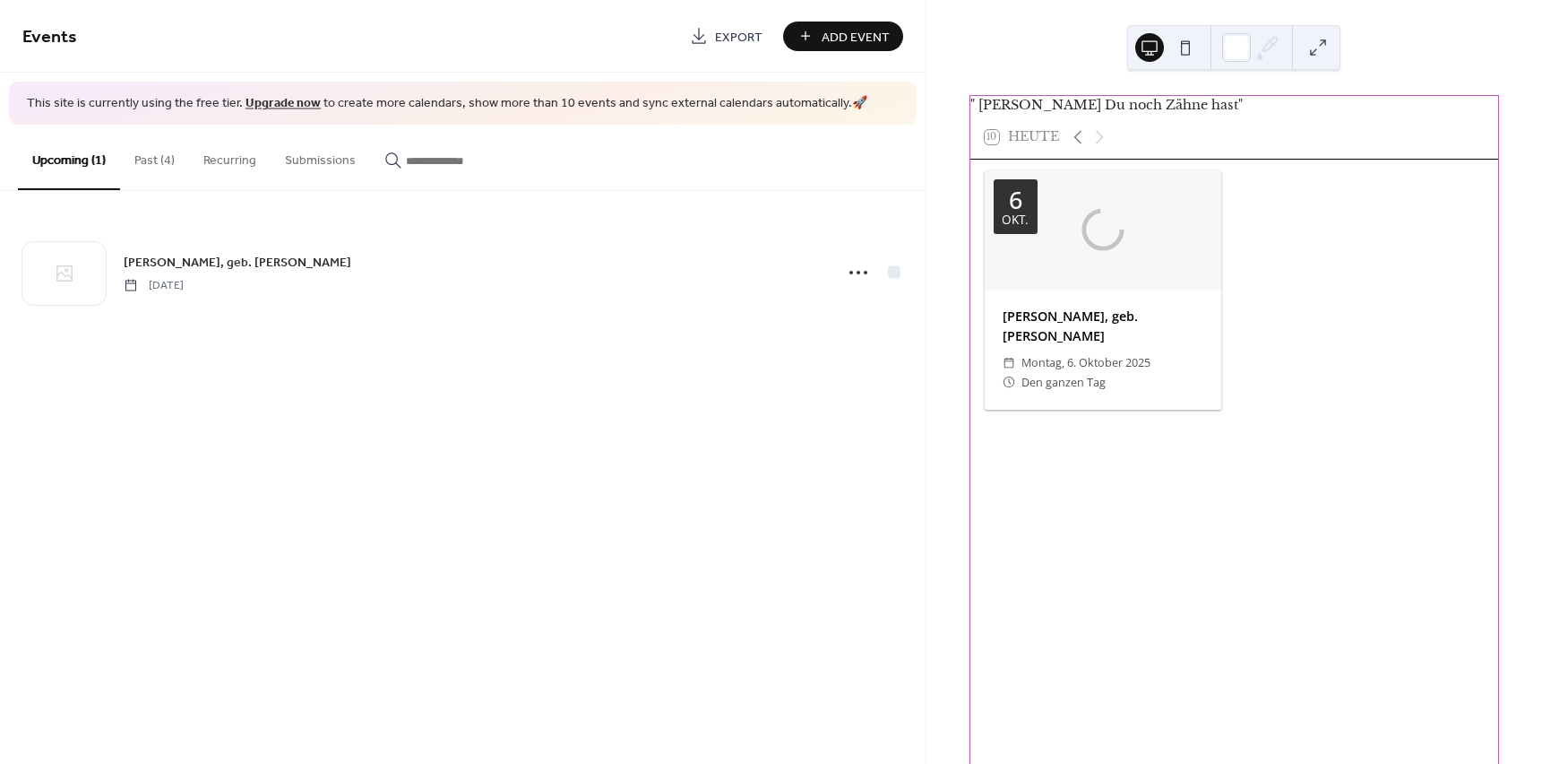 The width and height of the screenshot is (1542, 764). Describe the element at coordinates (154, 156) in the screenshot. I see `button: Past (4)` at that location.